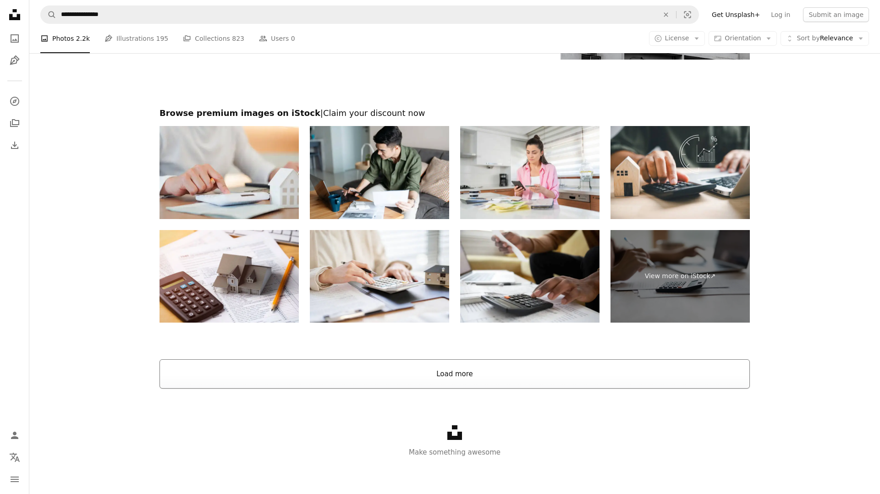 Image resolution: width=880 pixels, height=494 pixels. What do you see at coordinates (162, 38) in the screenshot?
I see `span: 195` at bounding box center [162, 38].